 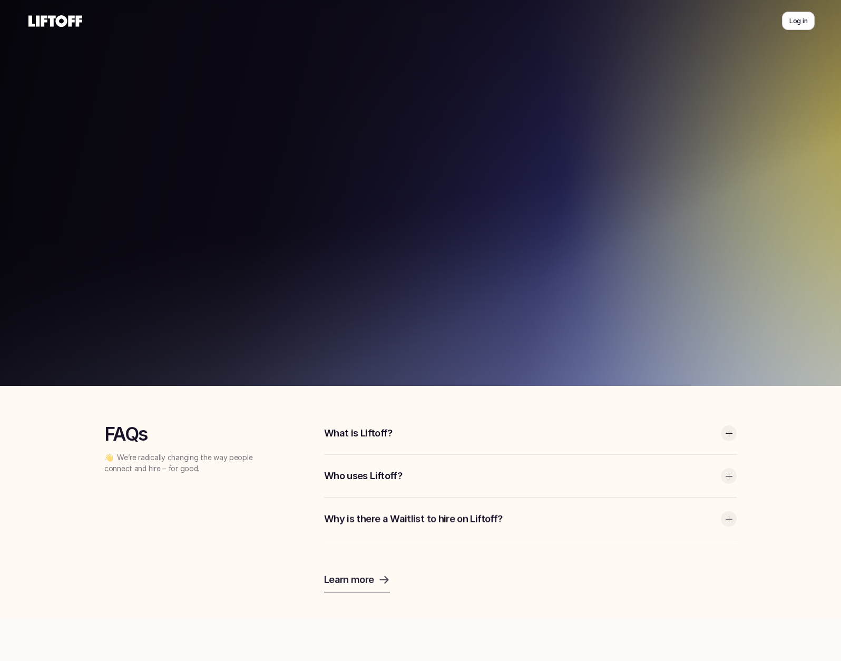 What do you see at coordinates (158, 301) in the screenshot?
I see `p: Join the hiring waitlist` at bounding box center [158, 301].